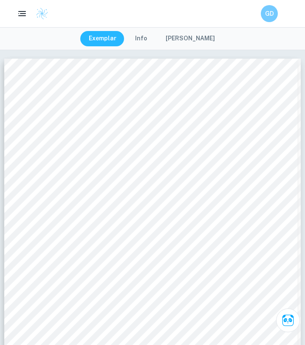 The height and width of the screenshot is (345, 305). Describe the element at coordinates (288, 321) in the screenshot. I see `button: Ask Clai` at that location.